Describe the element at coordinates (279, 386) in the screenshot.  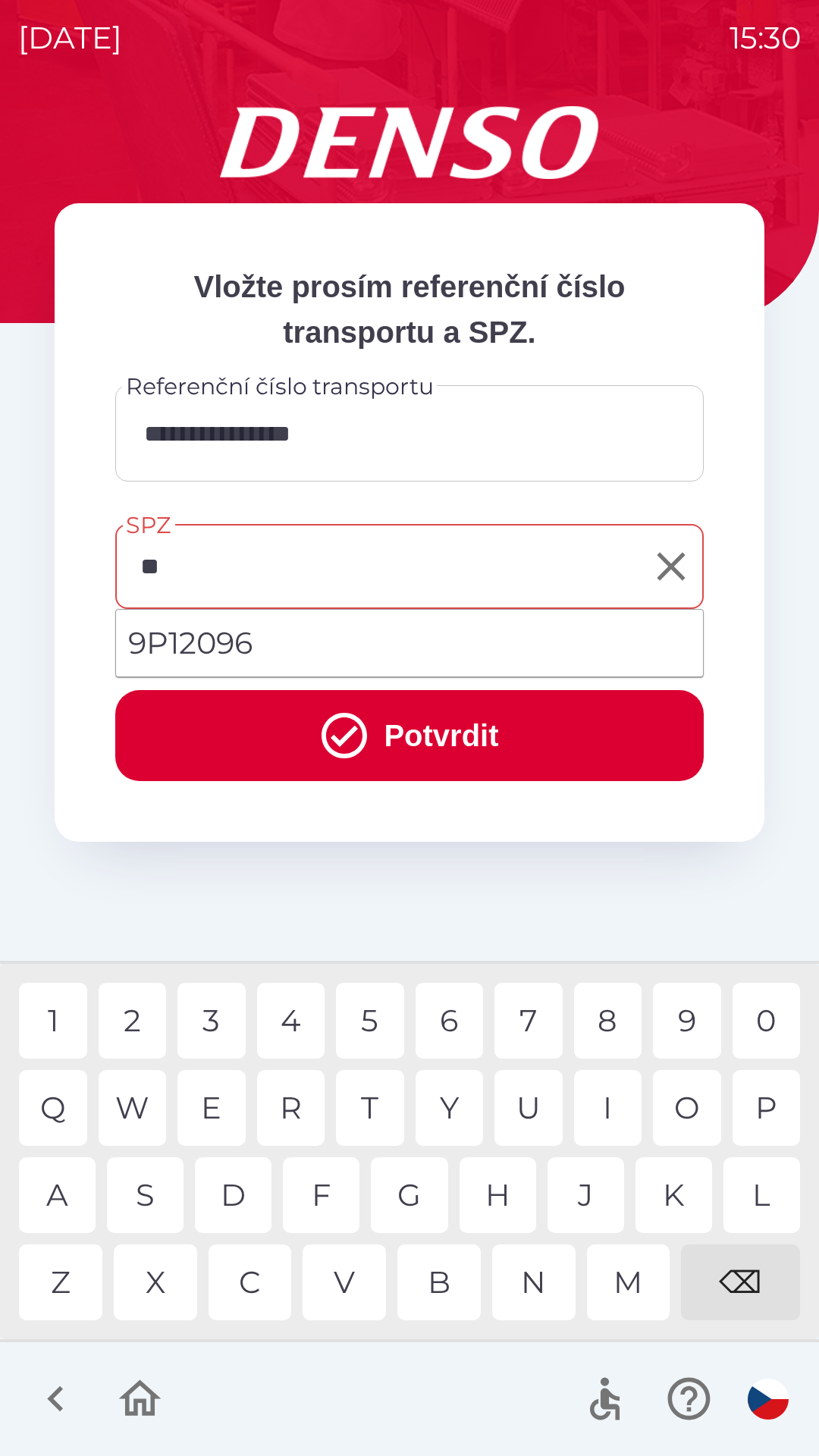
I see `label: Referenční číslo transportu` at that location.